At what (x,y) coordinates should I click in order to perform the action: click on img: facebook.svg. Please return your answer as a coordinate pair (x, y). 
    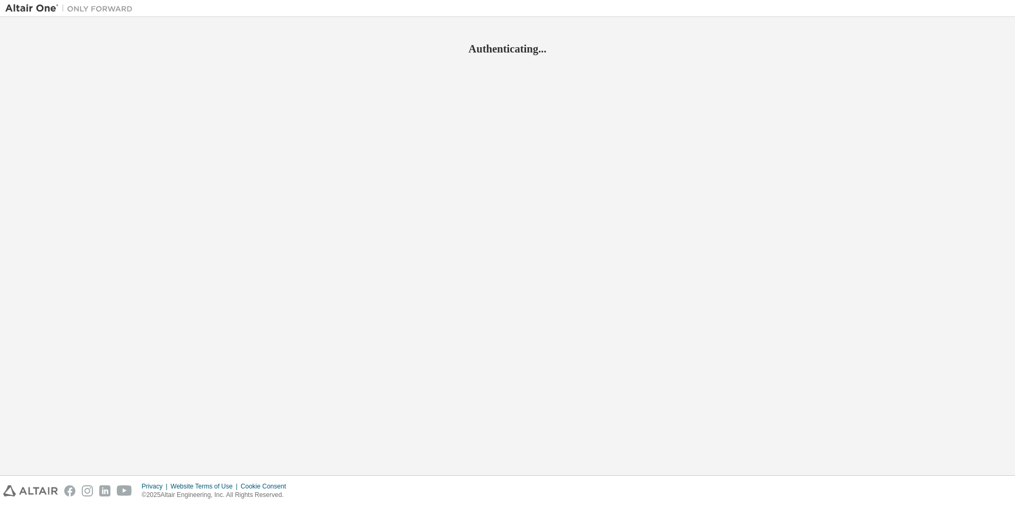
    Looking at the image, I should click on (70, 491).